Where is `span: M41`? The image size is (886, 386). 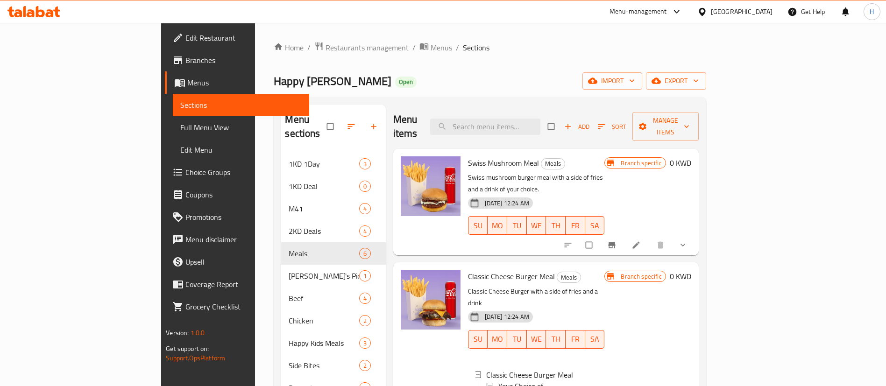 span: M41 is located at coordinates (324, 209).